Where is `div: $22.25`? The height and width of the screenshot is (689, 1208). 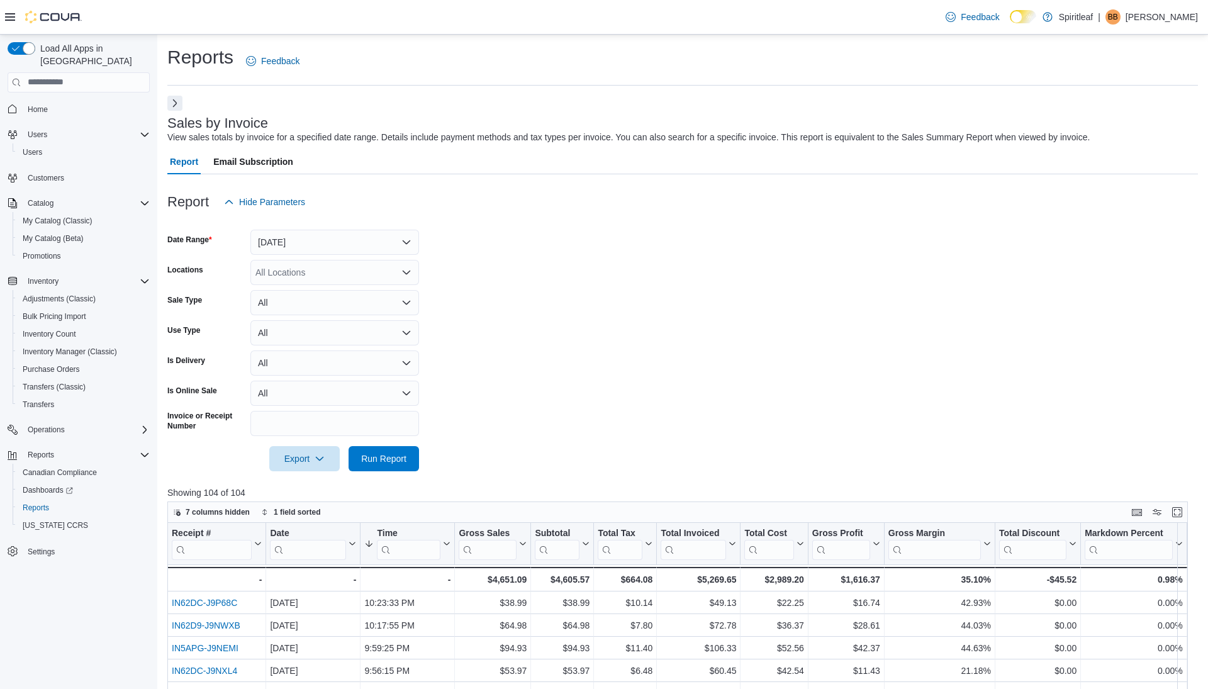 div: $22.25 is located at coordinates (774, 603).